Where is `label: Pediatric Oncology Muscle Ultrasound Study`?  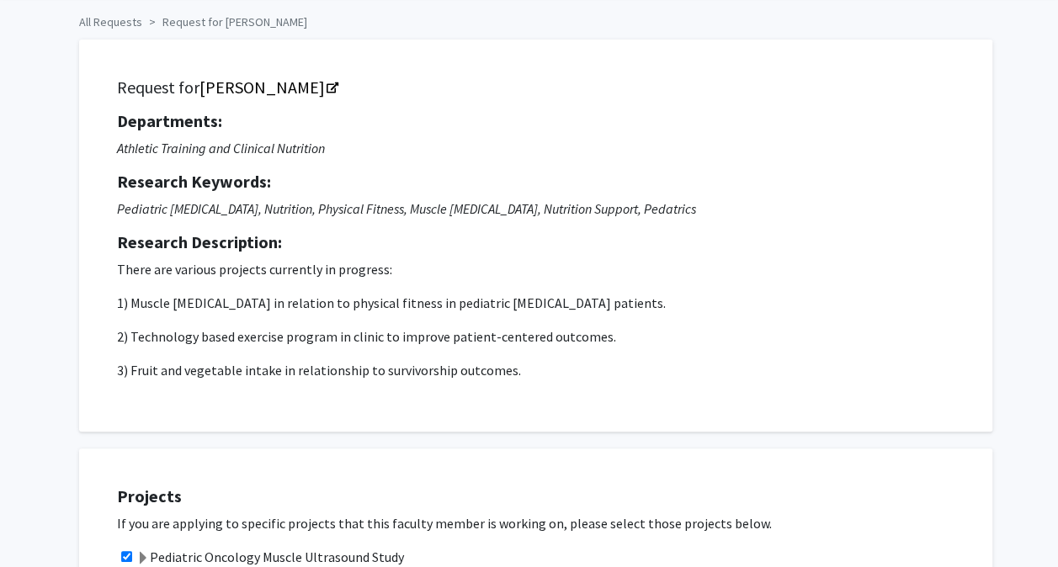
label: Pediatric Oncology Muscle Ultrasound Study is located at coordinates (270, 557).